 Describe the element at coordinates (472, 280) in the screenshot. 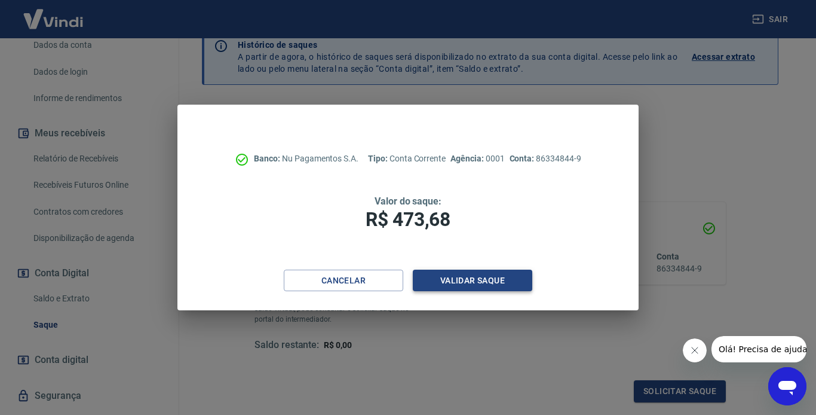

I see `button: Validar saque` at that location.